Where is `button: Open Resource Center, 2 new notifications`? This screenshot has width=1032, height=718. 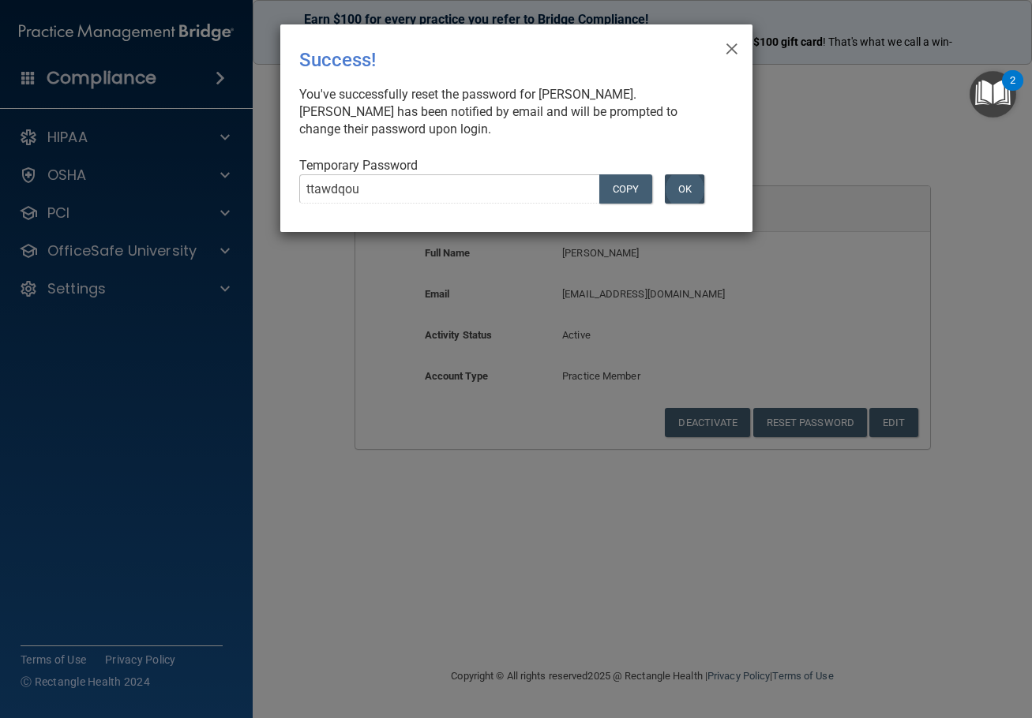
button: Open Resource Center, 2 new notifications is located at coordinates (992, 94).